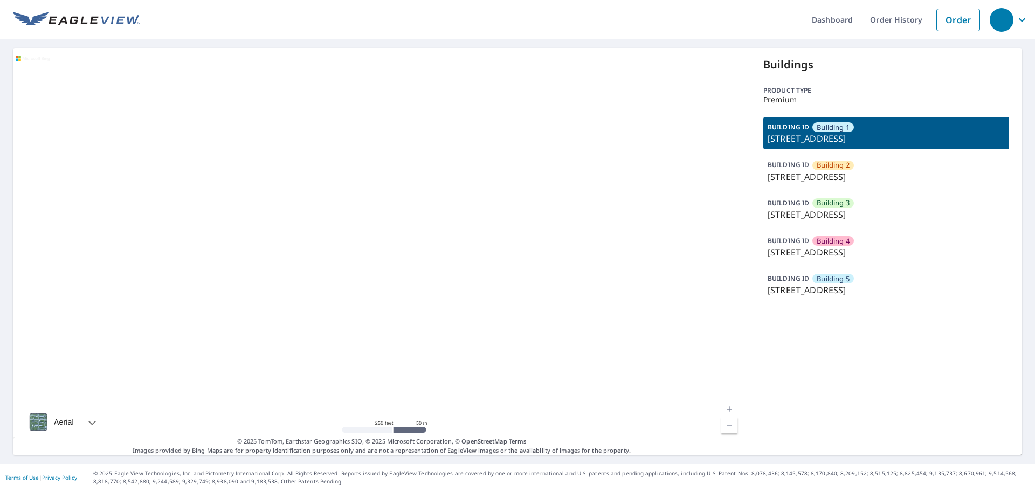 This screenshot has height=491, width=1035. Describe the element at coordinates (833, 279) in the screenshot. I see `span: Building 5` at that location.